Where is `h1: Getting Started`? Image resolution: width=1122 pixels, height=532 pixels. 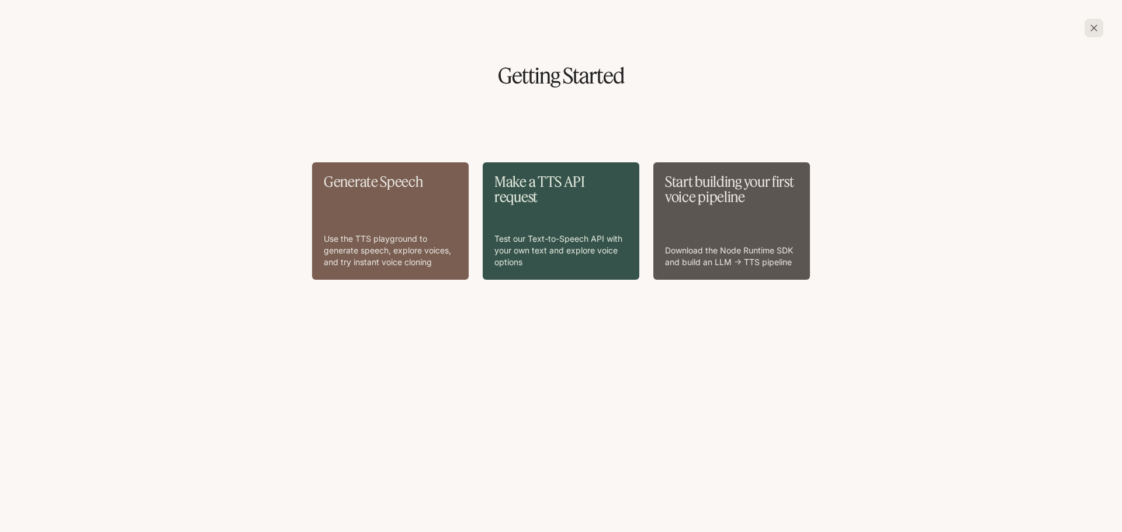
h1: Getting Started is located at coordinates (561, 76).